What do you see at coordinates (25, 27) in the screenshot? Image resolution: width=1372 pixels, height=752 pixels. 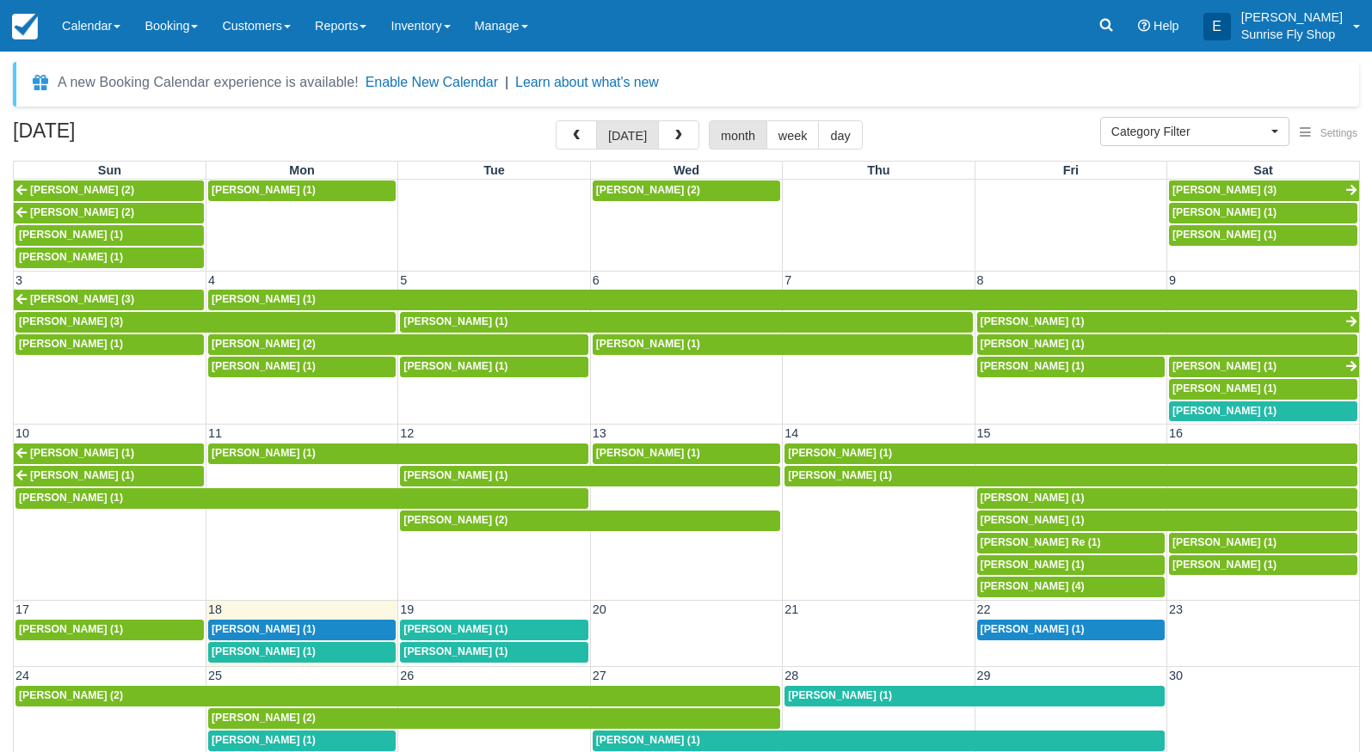 I see `img: checkfront-main-nav-mini-logo.png` at bounding box center [25, 27].